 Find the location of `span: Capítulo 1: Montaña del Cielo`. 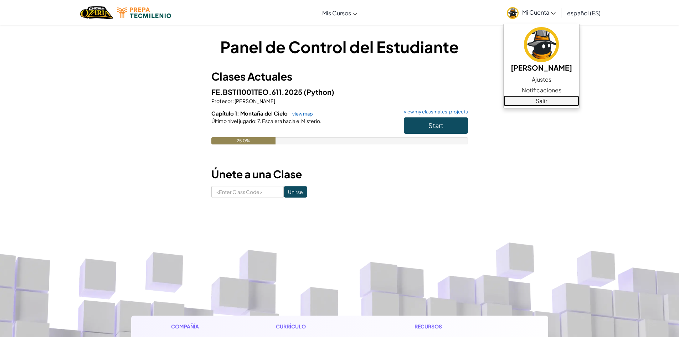

span: Capítulo 1: Montaña del Cielo is located at coordinates (250, 113).